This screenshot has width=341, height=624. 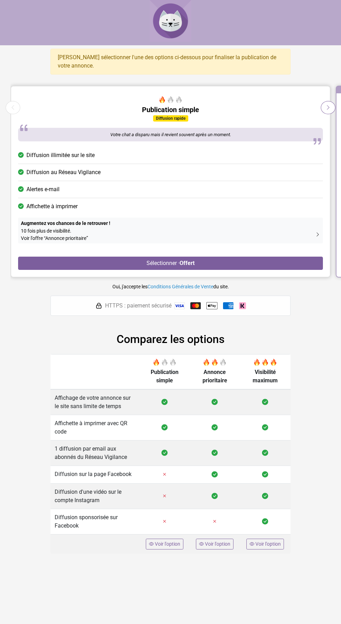 I want to click on a: Augmentez vos chances de le retrouver ! 10 fois plus de visibilité.Voir l'offre “Annonce priorita..., so click(x=170, y=230).